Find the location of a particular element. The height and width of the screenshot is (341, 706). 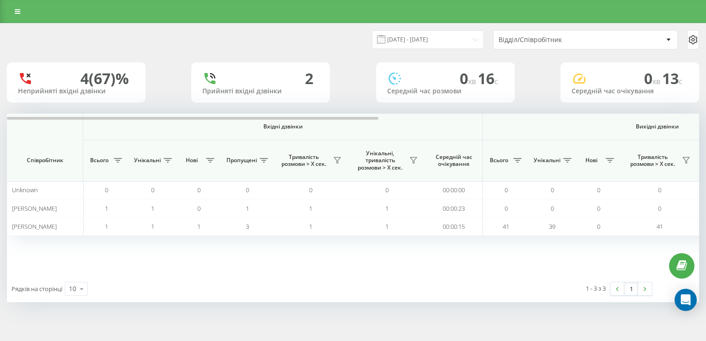

div: 1 - 3 з 3 is located at coordinates (596, 288).